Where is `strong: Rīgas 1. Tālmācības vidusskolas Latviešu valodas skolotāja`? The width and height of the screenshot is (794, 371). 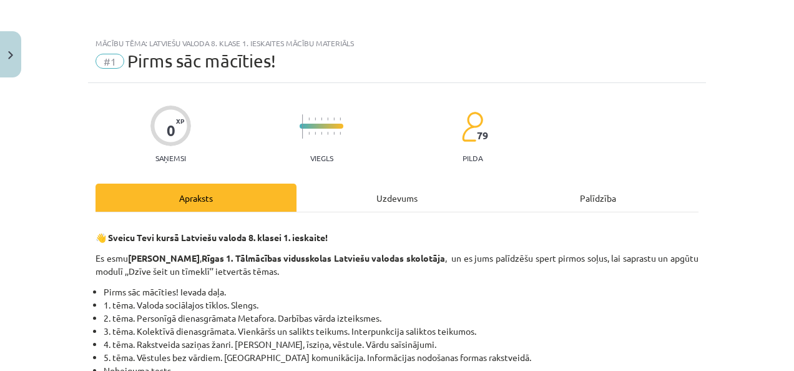 strong: Rīgas 1. Tālmācības vidusskolas Latviešu valodas skolotāja is located at coordinates (323, 258).